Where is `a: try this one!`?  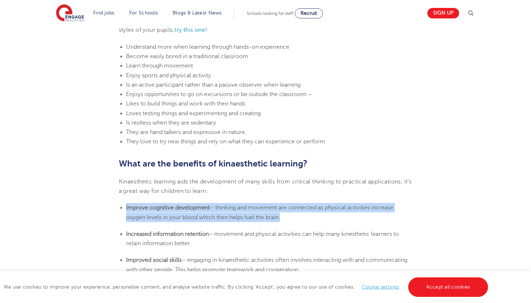
a: try this one! is located at coordinates (191, 30).